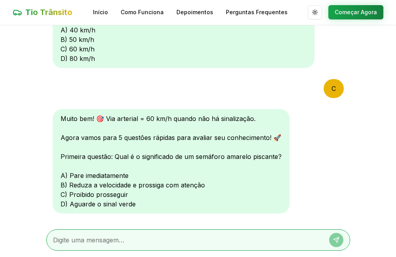  I want to click on a: Começar Agora, so click(356, 12).